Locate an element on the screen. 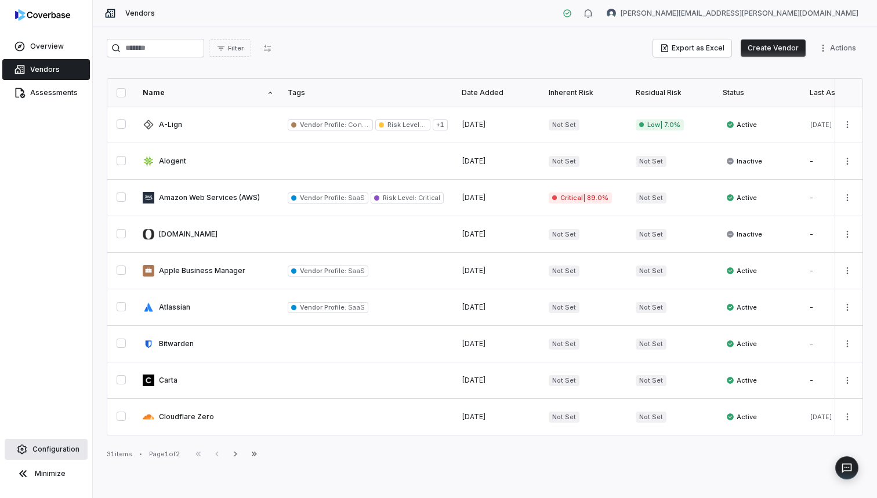 This screenshot has width=877, height=498. a: Vendors is located at coordinates (46, 70).